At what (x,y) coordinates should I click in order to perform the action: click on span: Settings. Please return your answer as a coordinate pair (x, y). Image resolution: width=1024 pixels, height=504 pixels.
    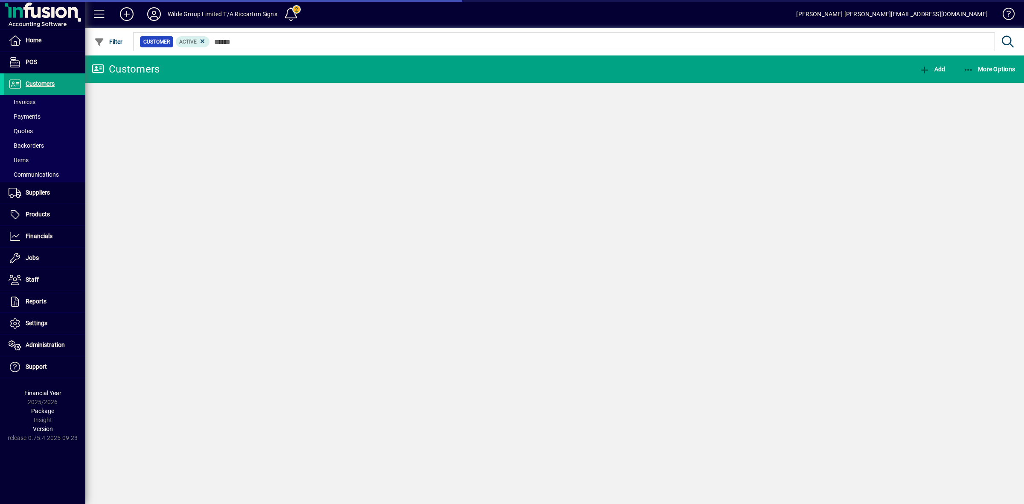
    Looking at the image, I should click on (36, 323).